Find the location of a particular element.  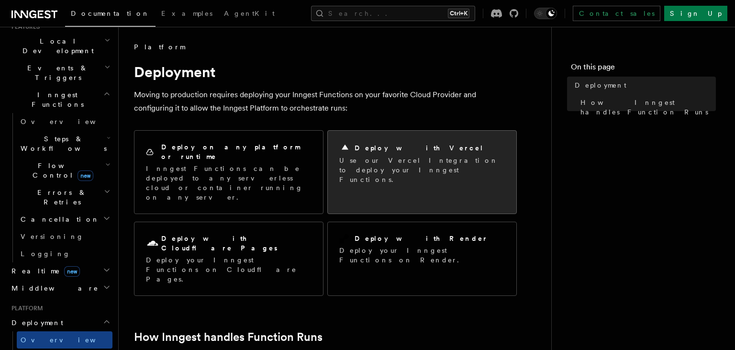

a: Logging is located at coordinates (65, 254).